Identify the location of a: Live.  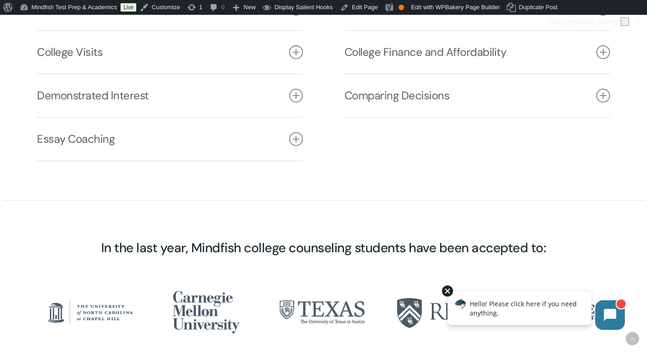
(128, 7).